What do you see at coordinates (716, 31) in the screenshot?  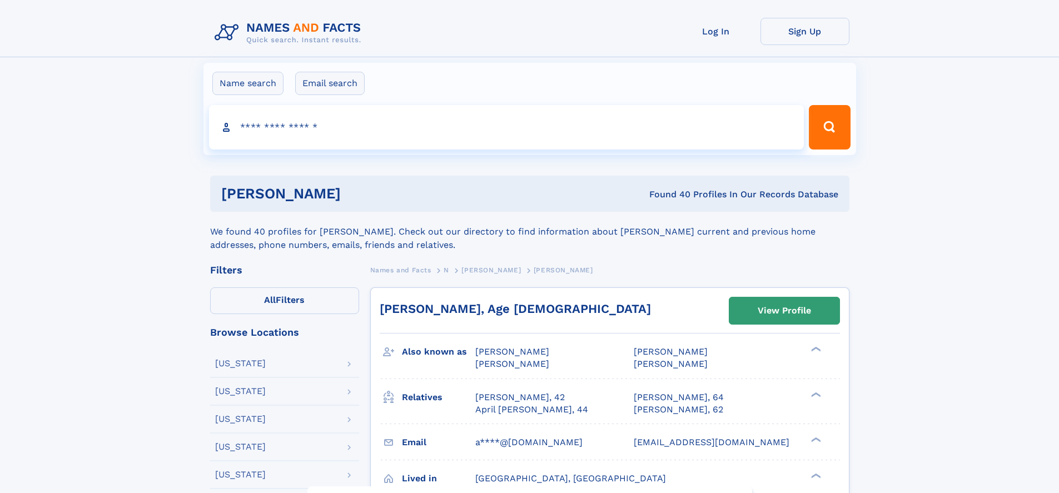 I see `a: Log In` at bounding box center [716, 31].